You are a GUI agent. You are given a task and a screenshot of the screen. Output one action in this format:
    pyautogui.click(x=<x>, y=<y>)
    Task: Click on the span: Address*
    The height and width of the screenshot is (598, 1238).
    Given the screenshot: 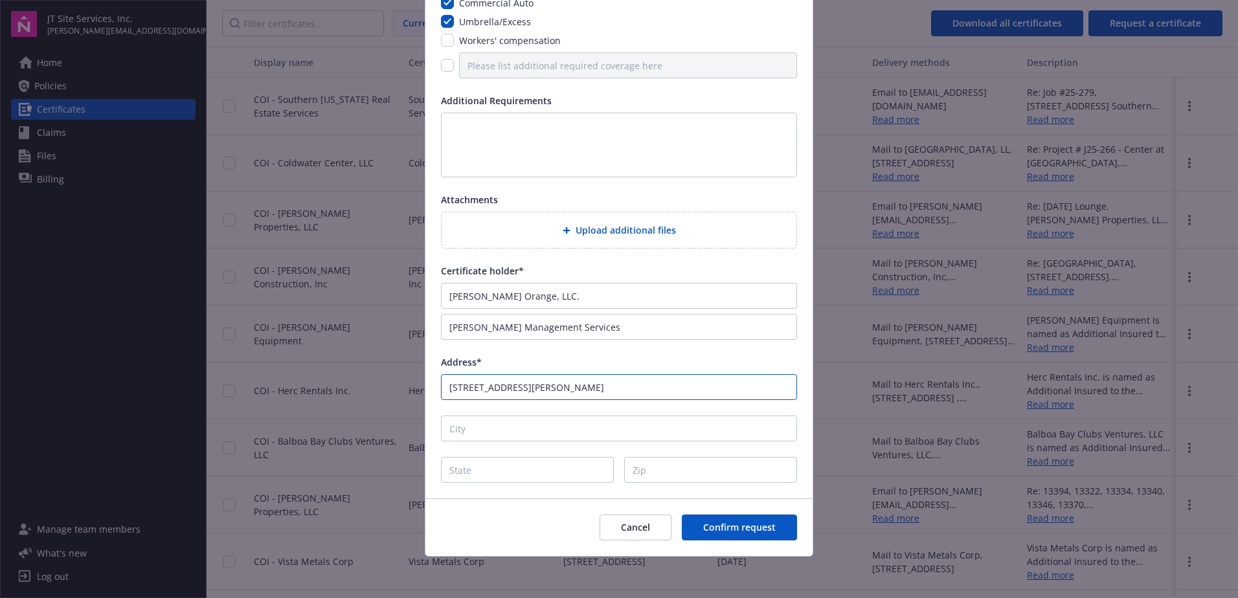 What is the action you would take?
    pyautogui.click(x=461, y=362)
    